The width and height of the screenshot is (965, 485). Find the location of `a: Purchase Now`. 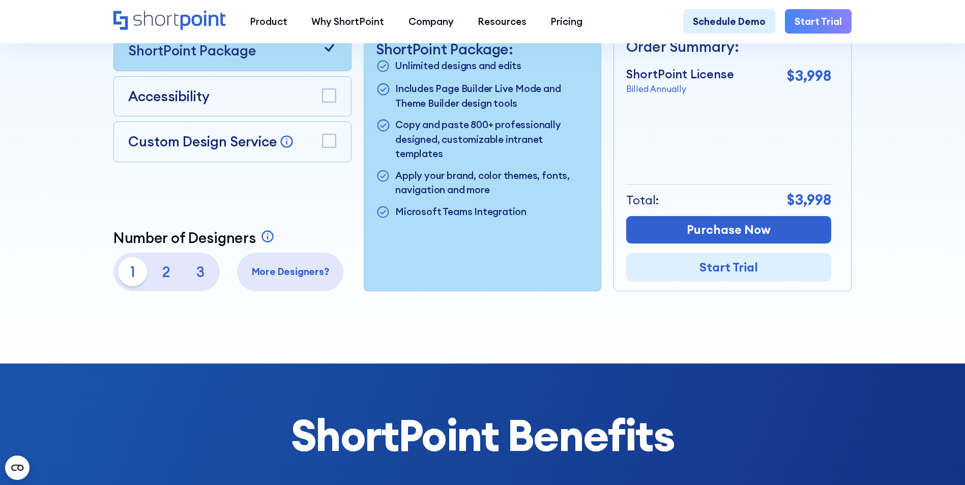

a: Purchase Now is located at coordinates (729, 230).